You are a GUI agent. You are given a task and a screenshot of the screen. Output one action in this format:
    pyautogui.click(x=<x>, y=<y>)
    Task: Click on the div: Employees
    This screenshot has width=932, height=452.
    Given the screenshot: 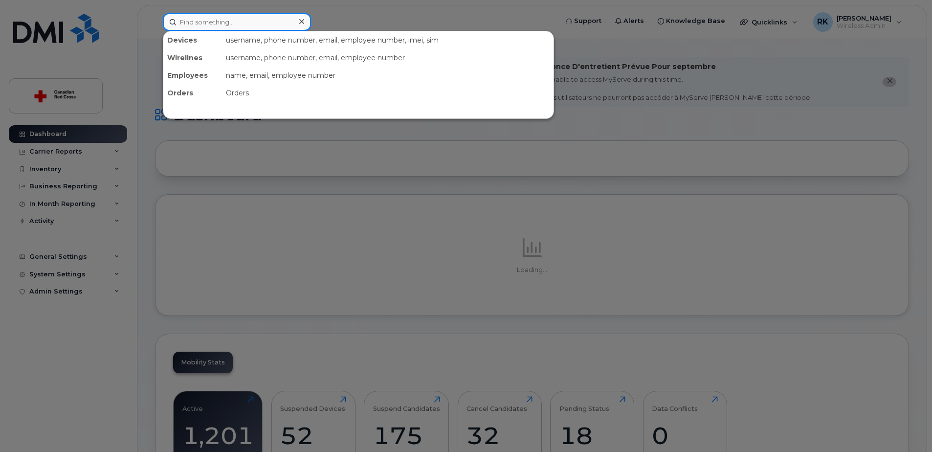 What is the action you would take?
    pyautogui.click(x=193, y=75)
    